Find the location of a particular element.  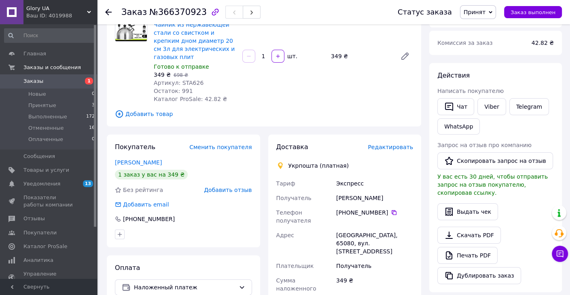

span: Заказ is located at coordinates (134, 12).